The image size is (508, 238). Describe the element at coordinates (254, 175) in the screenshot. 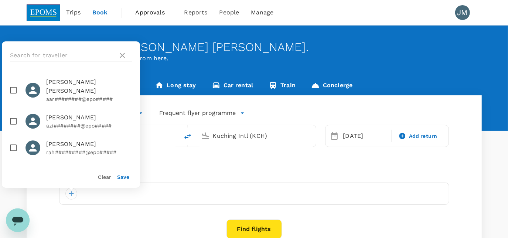

I see `div: Travellers` at that location.